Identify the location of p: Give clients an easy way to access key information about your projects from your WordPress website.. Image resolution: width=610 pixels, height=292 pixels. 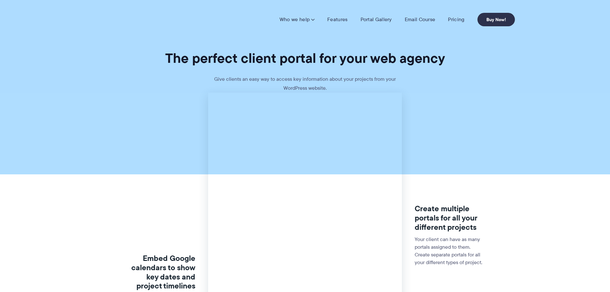
(305, 84).